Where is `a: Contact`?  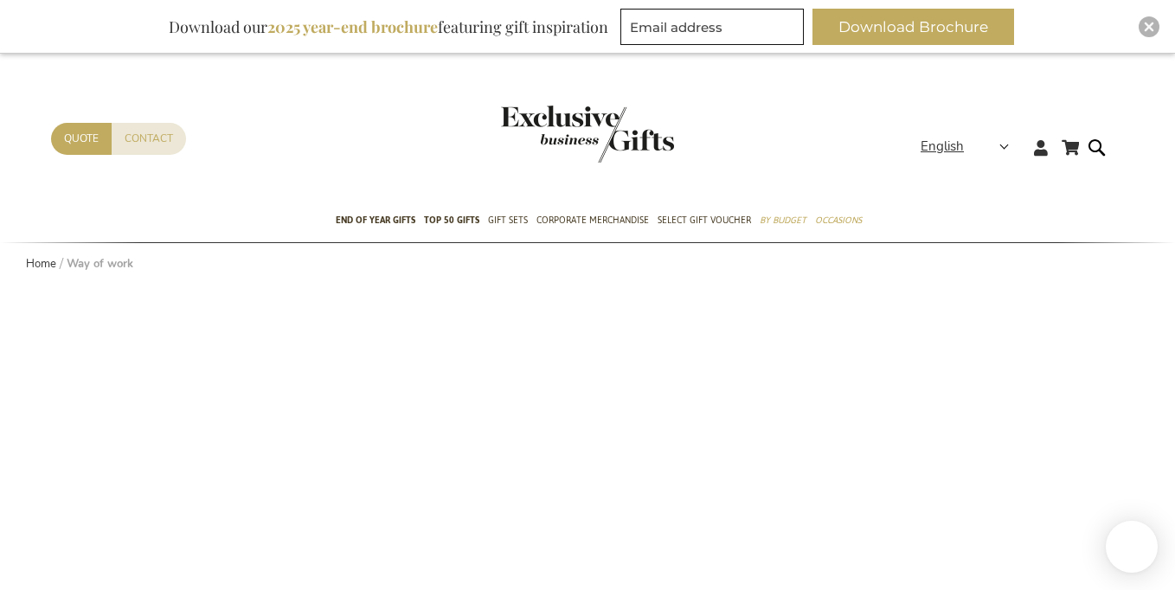 a: Contact is located at coordinates (149, 138).